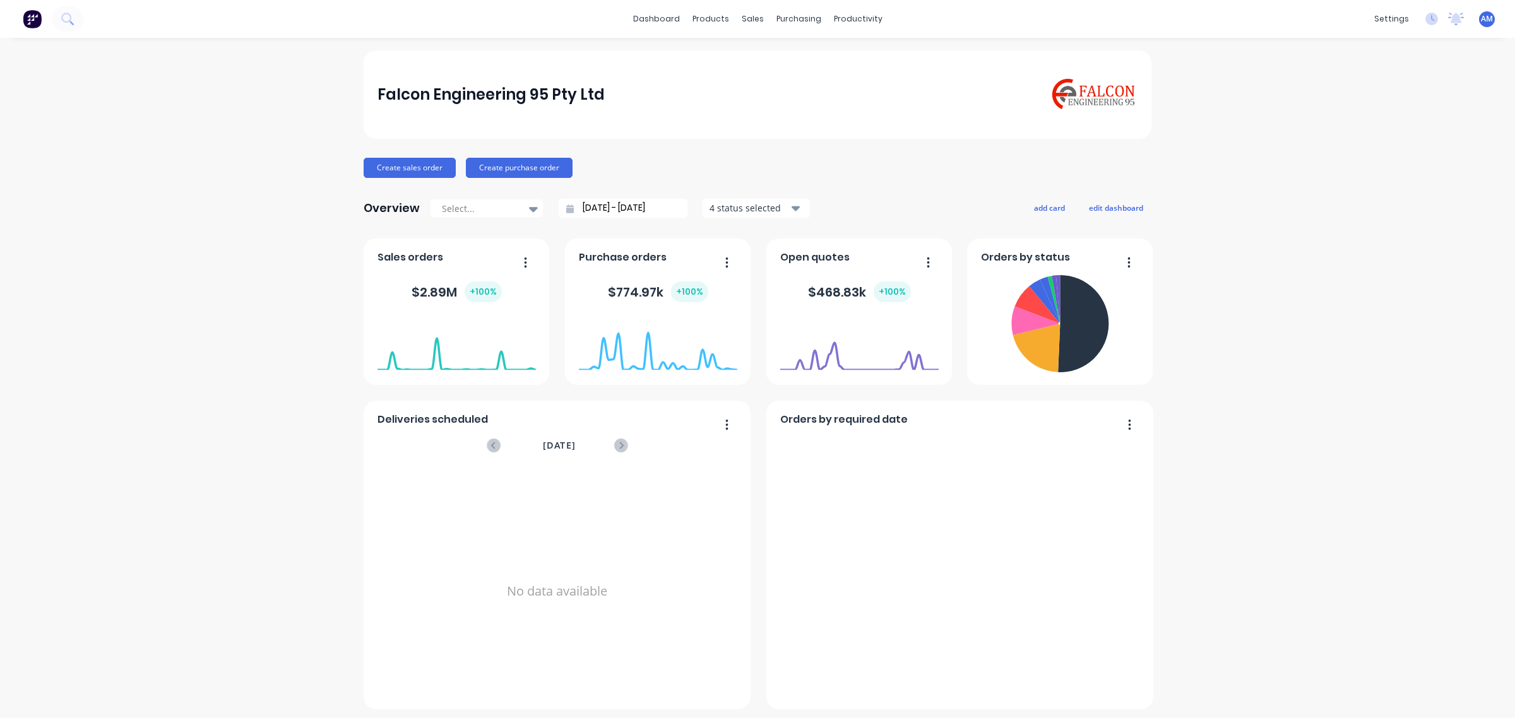 The image size is (1515, 718). What do you see at coordinates (798, 19) in the screenshot?
I see `div: purchasing` at bounding box center [798, 19].